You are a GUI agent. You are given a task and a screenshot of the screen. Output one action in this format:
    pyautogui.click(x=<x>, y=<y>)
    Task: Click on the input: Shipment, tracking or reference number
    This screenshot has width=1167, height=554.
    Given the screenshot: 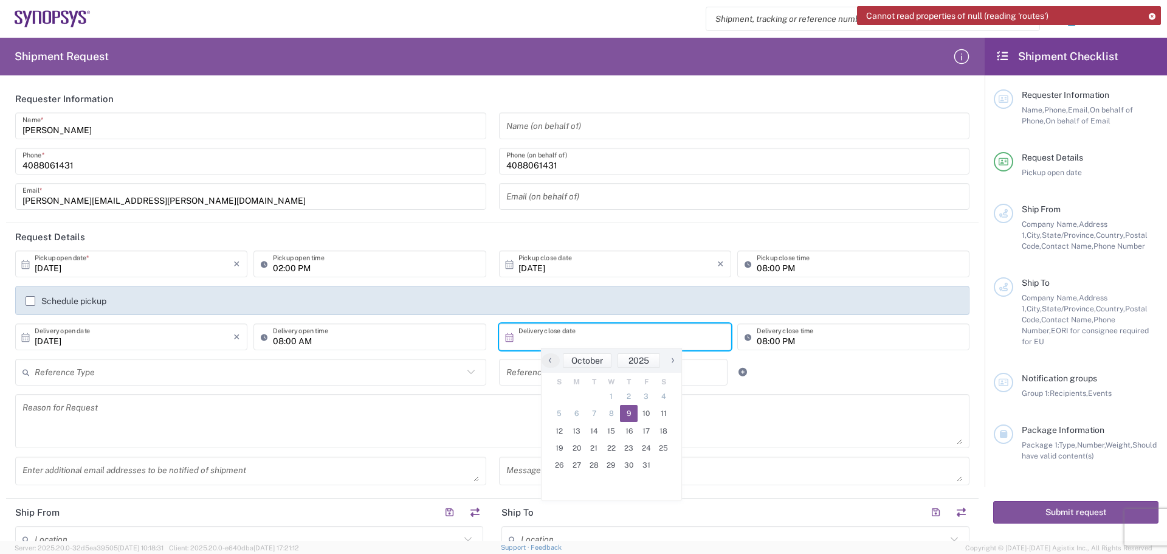 What is the action you would take?
    pyautogui.click(x=864, y=19)
    